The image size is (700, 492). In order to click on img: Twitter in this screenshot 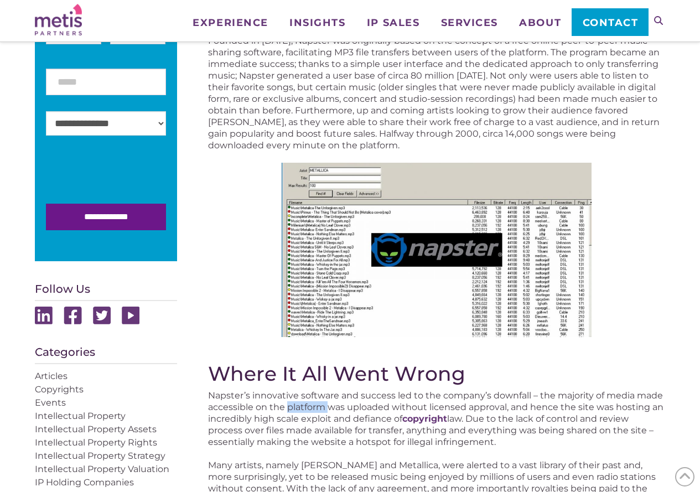, I will do `click(102, 315)`.